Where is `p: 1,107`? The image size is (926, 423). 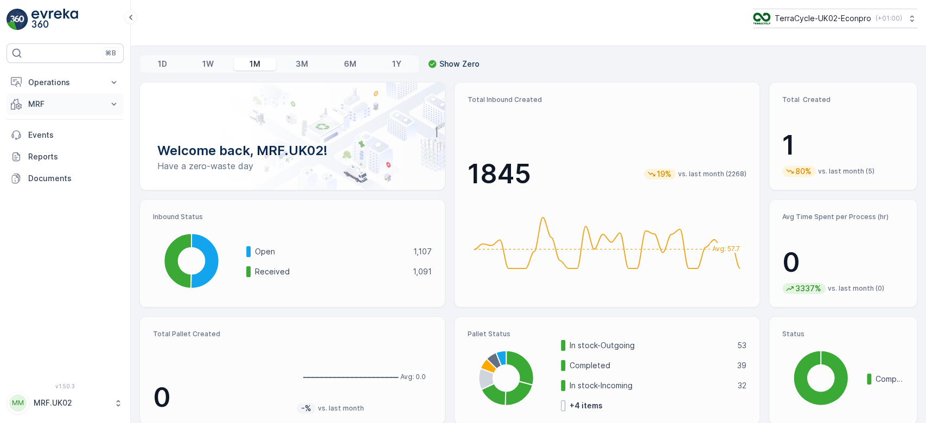 p: 1,107 is located at coordinates (423, 252).